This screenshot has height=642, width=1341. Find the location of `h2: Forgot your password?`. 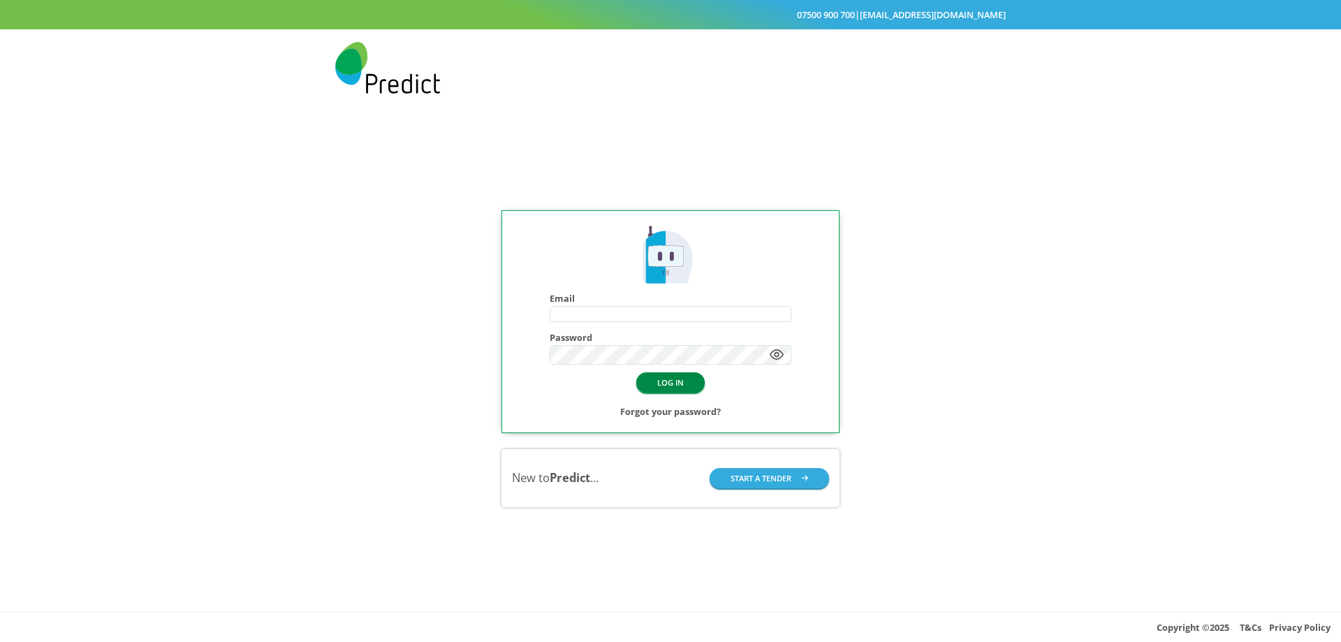

h2: Forgot your password? is located at coordinates (670, 411).